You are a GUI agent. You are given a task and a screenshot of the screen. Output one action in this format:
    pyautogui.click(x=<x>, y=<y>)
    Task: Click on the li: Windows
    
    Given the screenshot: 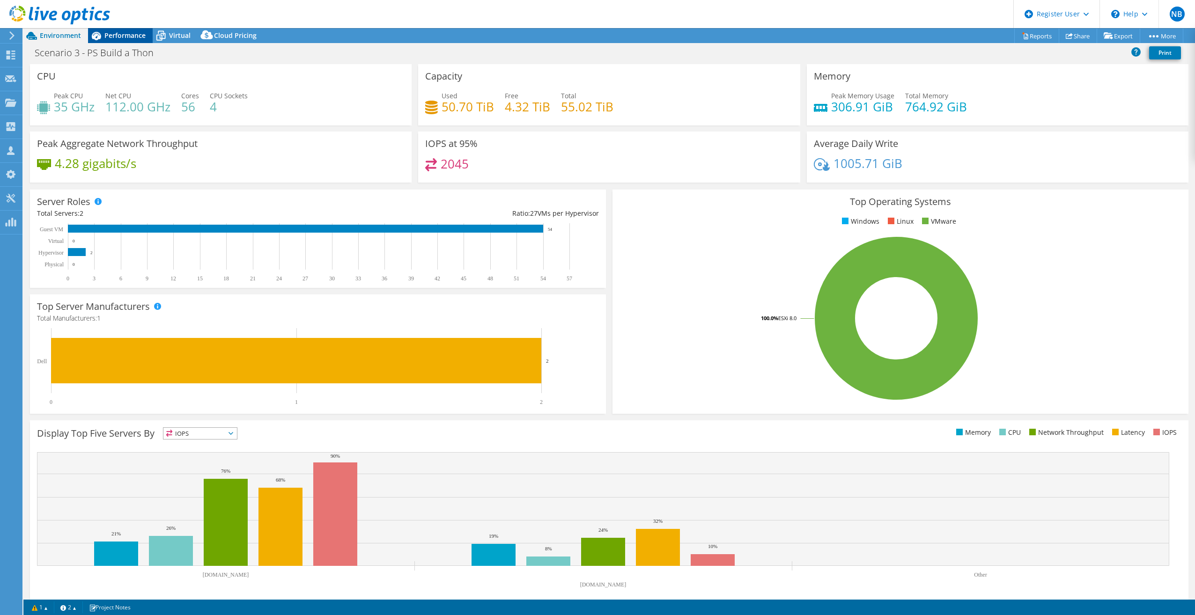 What is the action you would take?
    pyautogui.click(x=860, y=222)
    